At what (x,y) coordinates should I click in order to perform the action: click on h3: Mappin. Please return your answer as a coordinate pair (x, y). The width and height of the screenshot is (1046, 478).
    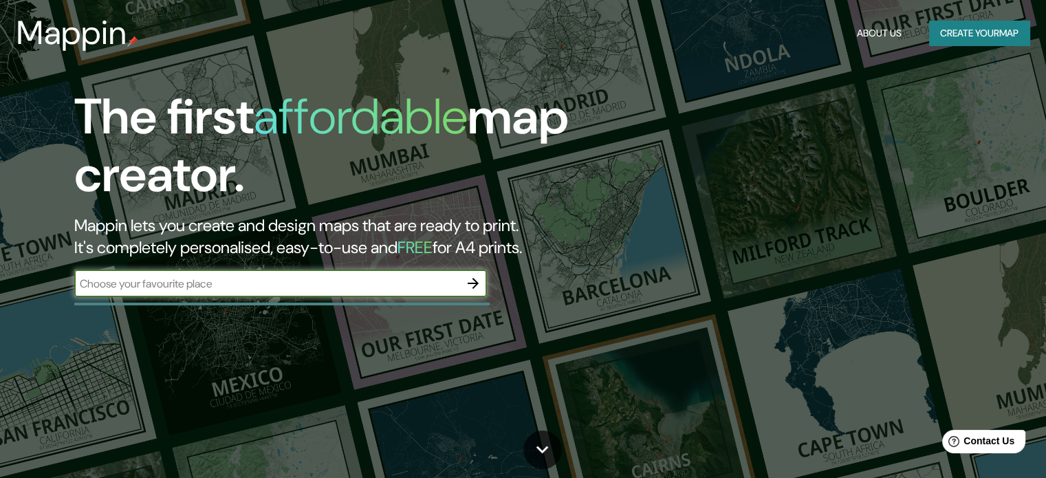
    Looking at the image, I should click on (71, 33).